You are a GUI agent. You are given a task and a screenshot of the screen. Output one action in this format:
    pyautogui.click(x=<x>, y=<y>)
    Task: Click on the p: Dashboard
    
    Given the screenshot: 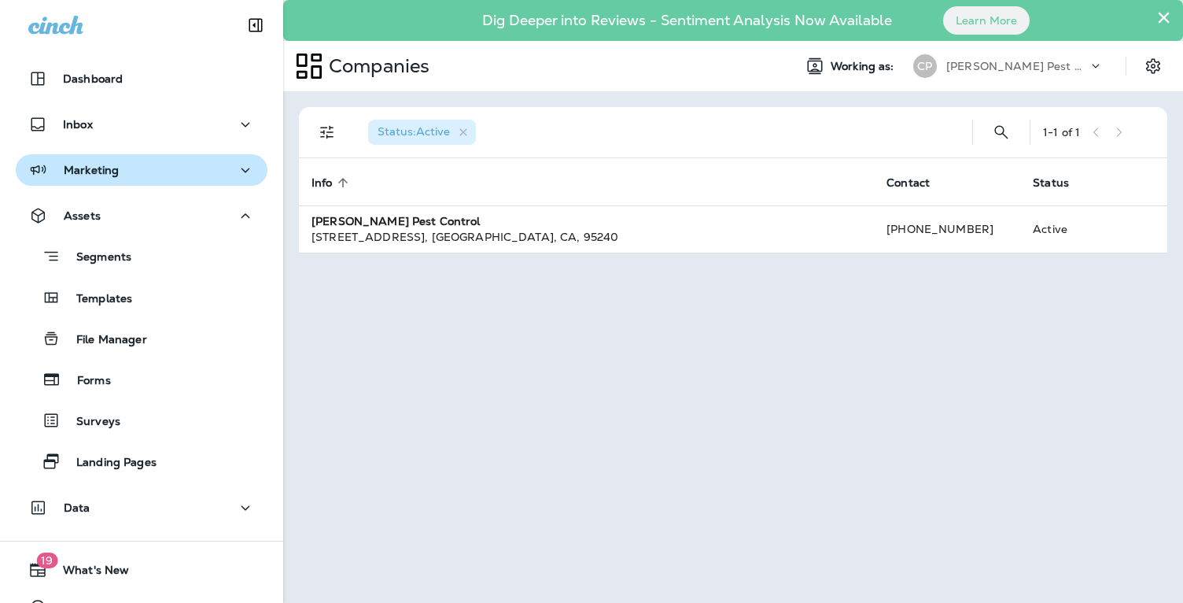 What is the action you would take?
    pyautogui.click(x=93, y=79)
    